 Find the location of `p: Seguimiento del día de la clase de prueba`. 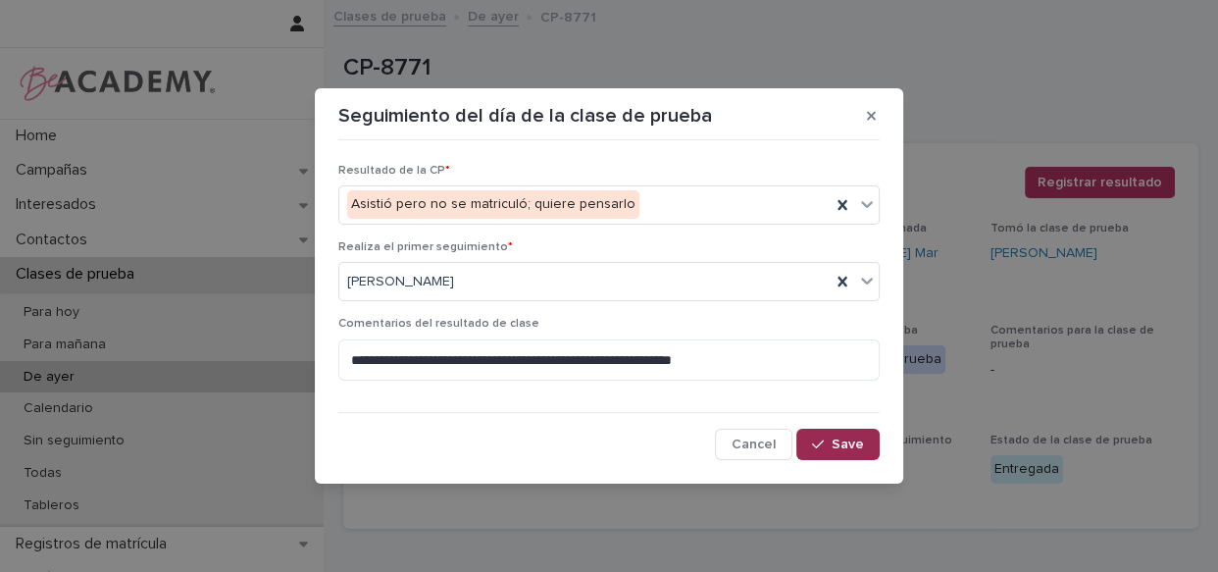

p: Seguimiento del día de la clase de prueba is located at coordinates (525, 116).